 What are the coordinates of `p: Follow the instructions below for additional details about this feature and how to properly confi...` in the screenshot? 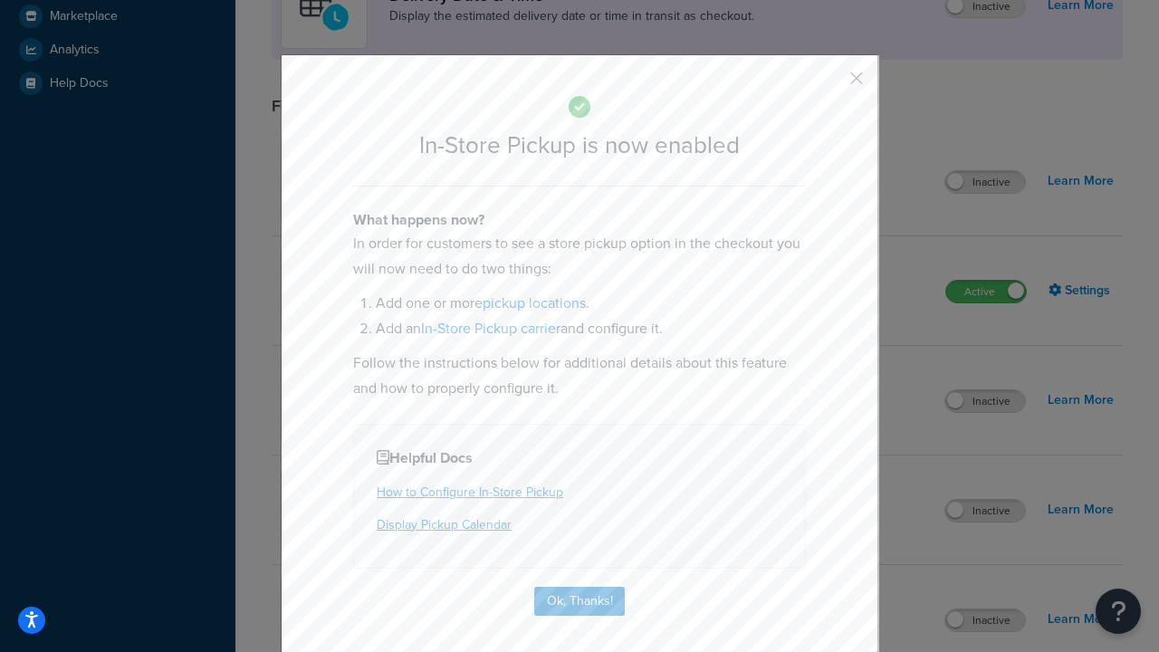 It's located at (580, 376).